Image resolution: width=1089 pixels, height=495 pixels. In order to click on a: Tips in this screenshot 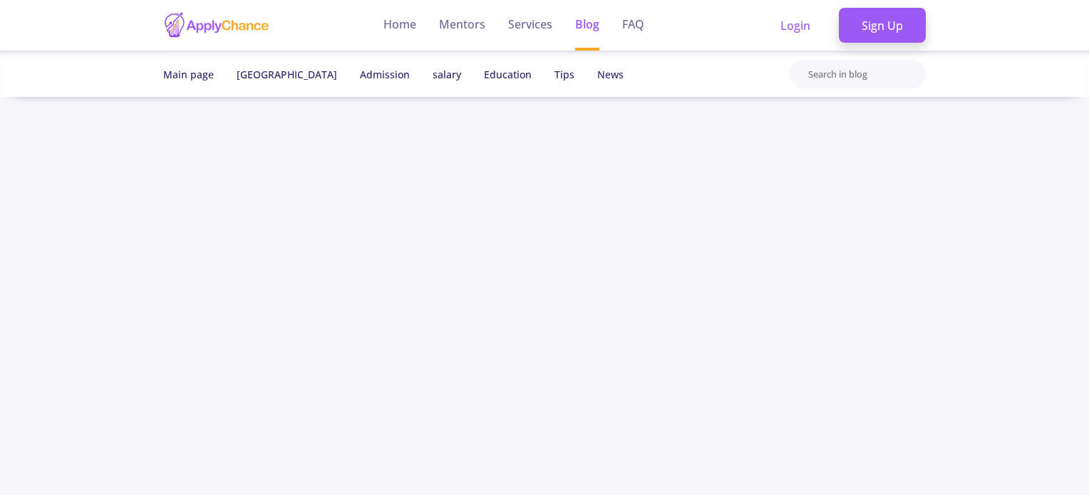, I will do `click(564, 74)`.